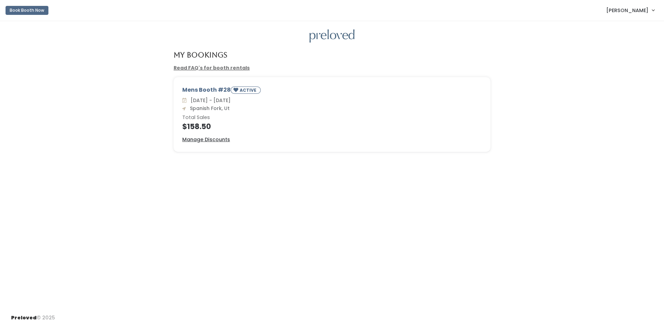  What do you see at coordinates (33, 315) in the screenshot?
I see `div: © 2025` at bounding box center [33, 315].